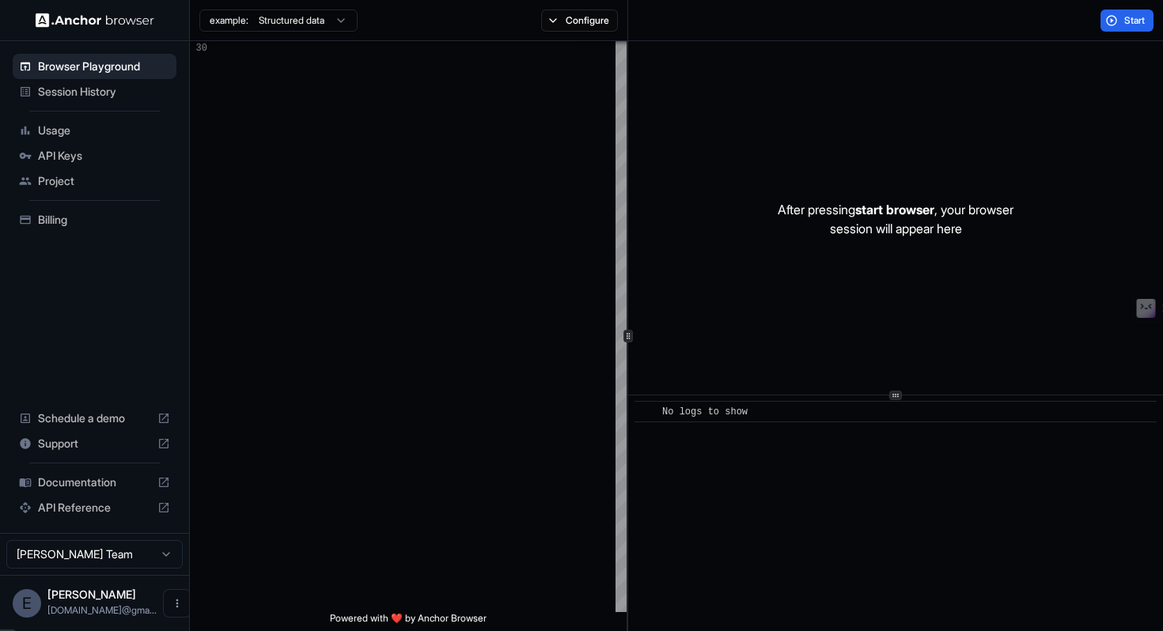  Describe the element at coordinates (94, 181) in the screenshot. I see `div: Project` at that location.